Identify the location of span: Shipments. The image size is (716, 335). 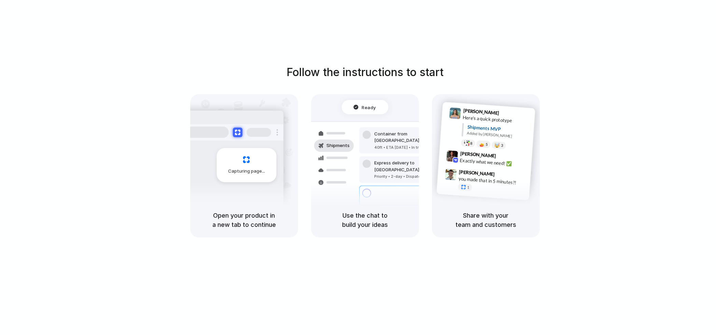
(338, 146).